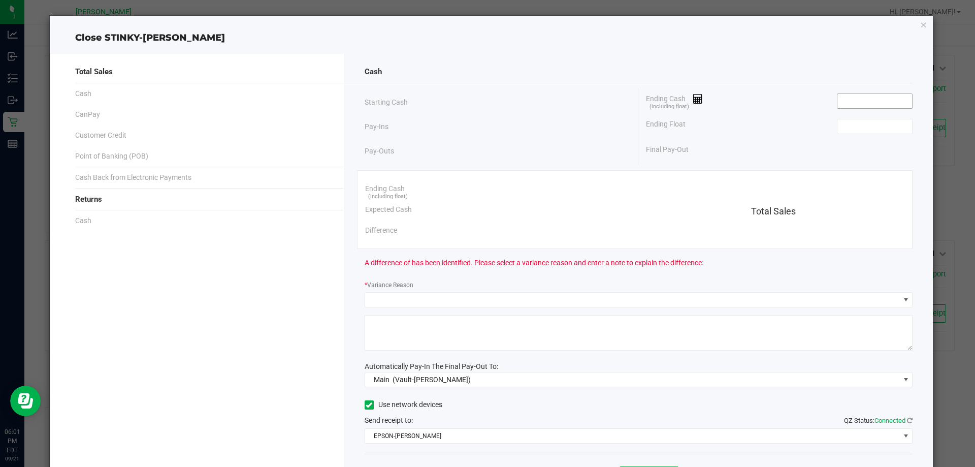  What do you see at coordinates (890, 420) in the screenshot?
I see `span: Connected` at bounding box center [890, 420].